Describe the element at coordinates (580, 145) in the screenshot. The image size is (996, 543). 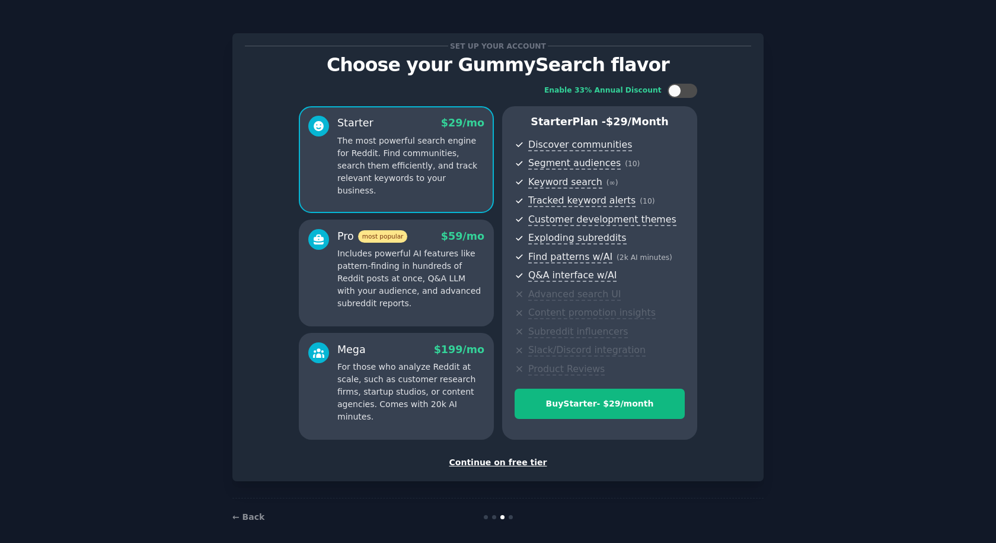
I see `span: Discover communities` at that location.